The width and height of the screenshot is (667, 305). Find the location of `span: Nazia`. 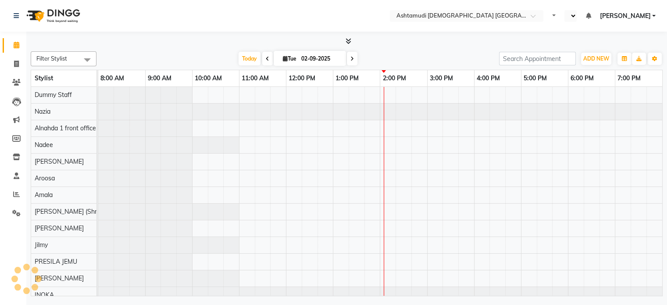

span: Nazia is located at coordinates (43, 111).